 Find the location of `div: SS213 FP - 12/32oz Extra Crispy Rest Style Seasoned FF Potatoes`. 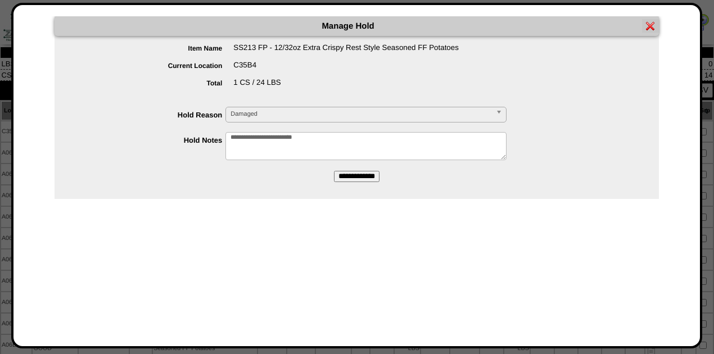

div: SS213 FP - 12/32oz Extra Crispy Rest Style Seasoned FF Potatoes is located at coordinates (368, 52).